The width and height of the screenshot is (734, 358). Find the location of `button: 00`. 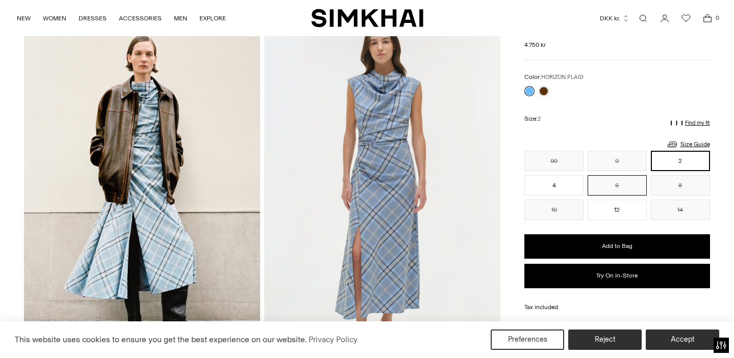

button: 00 is located at coordinates (554, 161).